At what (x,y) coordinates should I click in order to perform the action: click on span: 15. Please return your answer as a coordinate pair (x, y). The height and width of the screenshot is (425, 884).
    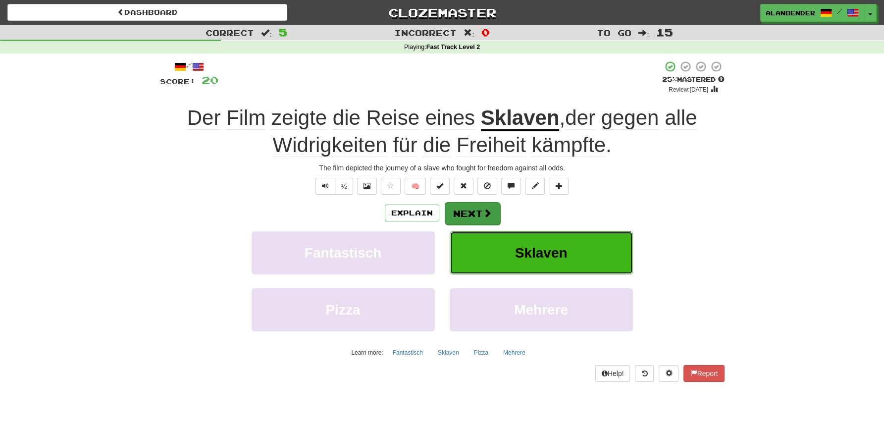
    Looking at the image, I should click on (665, 32).